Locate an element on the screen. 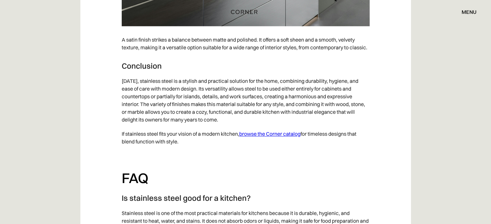 Image resolution: width=491 pixels, height=224 pixels. h3: Conclusion is located at coordinates (246, 66).